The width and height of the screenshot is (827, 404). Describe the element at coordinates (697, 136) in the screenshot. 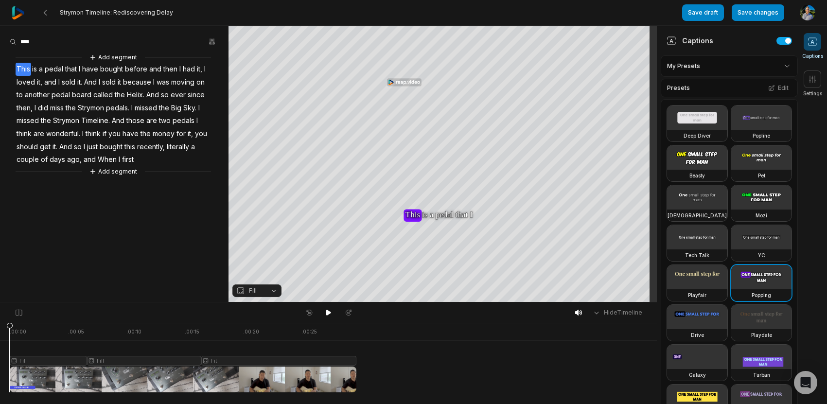

I see `h3: Deep Diver` at that location.